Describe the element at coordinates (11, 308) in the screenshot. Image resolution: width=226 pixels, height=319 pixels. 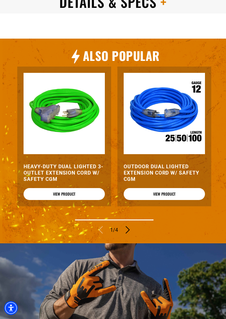
I see `div: Accessibility Menu` at that location.